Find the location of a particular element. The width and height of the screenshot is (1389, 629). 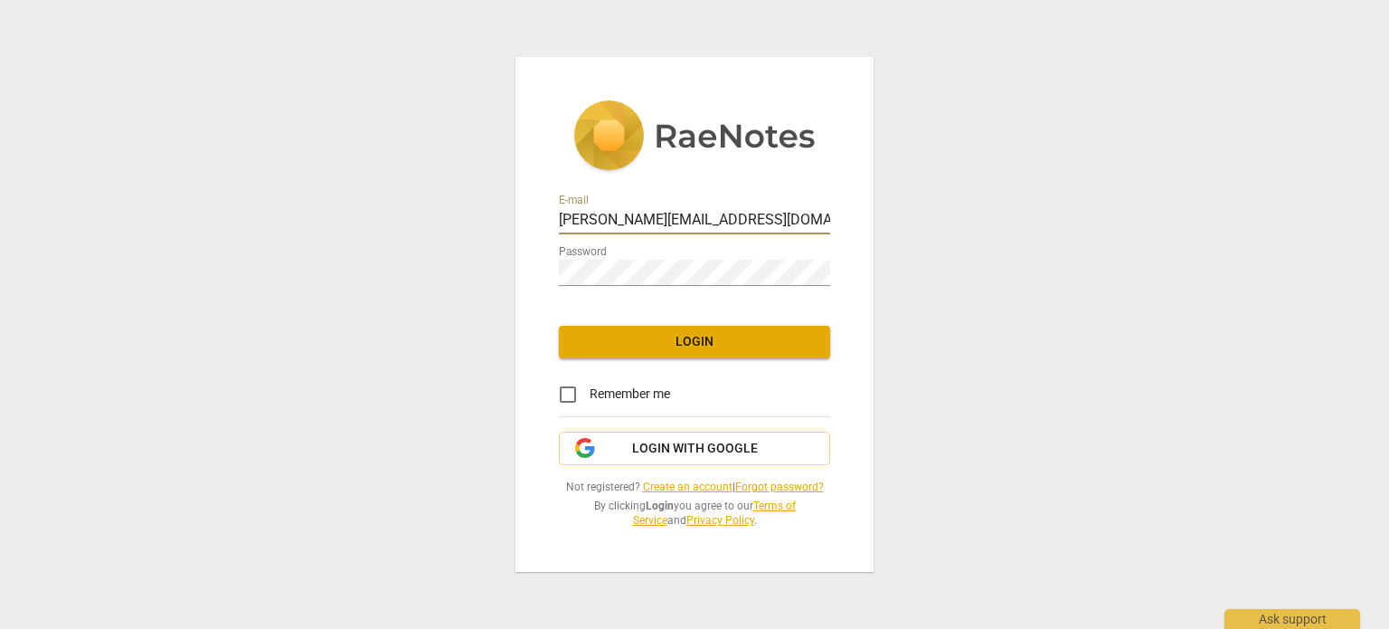

b: Login is located at coordinates (659, 506).